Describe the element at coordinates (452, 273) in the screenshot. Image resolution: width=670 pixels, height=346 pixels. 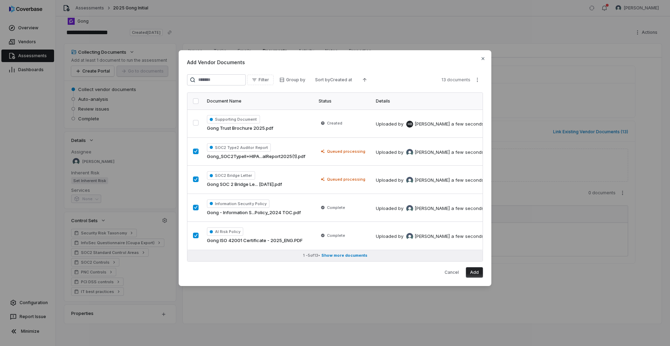
I see `button: Cancel` at that location.